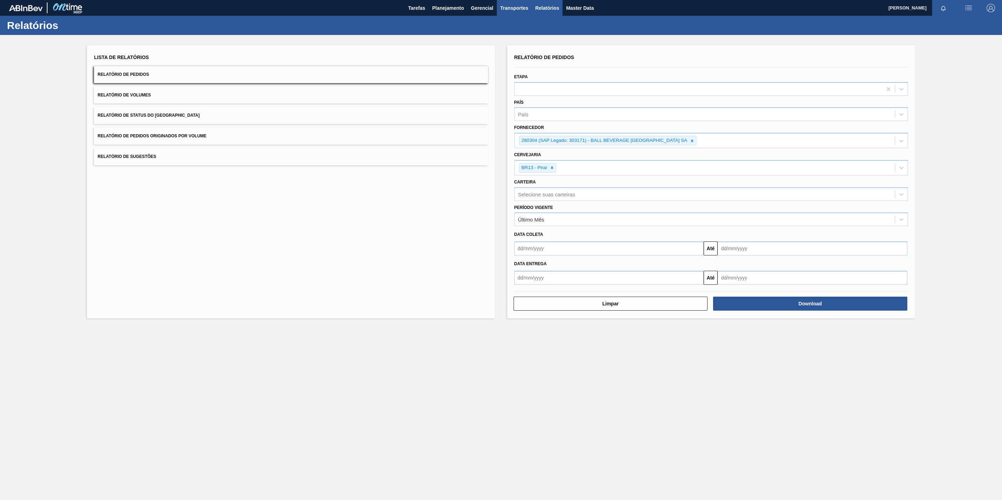 The width and height of the screenshot is (1002, 500). What do you see at coordinates (291, 136) in the screenshot?
I see `button: Relatório de Pedidos Originados por Volume` at bounding box center [291, 136].